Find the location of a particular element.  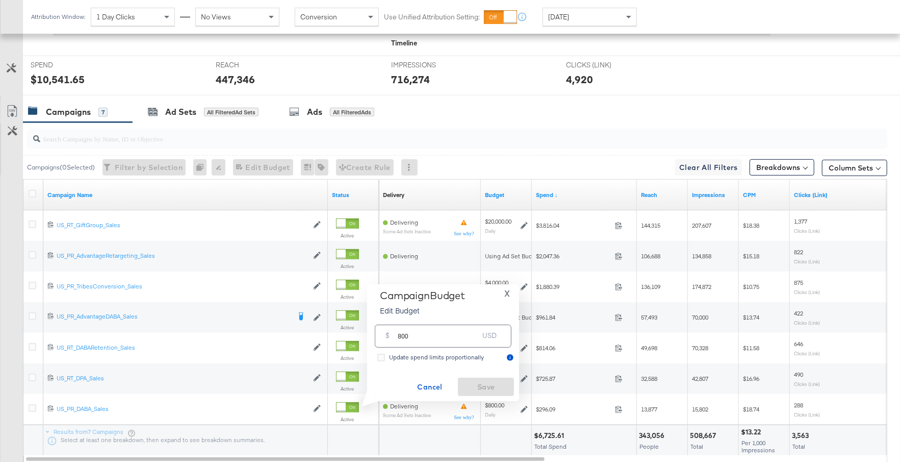

div: $20,000.00 is located at coordinates (498, 221).